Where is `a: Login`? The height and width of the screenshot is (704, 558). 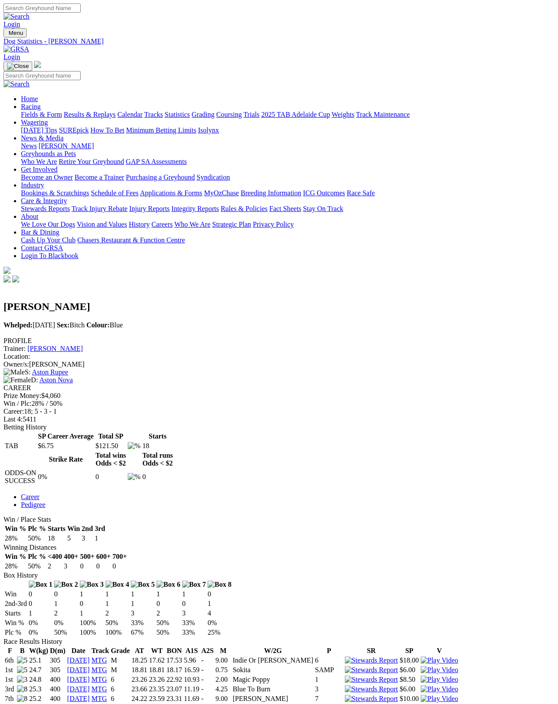 a: Login is located at coordinates (12, 24).